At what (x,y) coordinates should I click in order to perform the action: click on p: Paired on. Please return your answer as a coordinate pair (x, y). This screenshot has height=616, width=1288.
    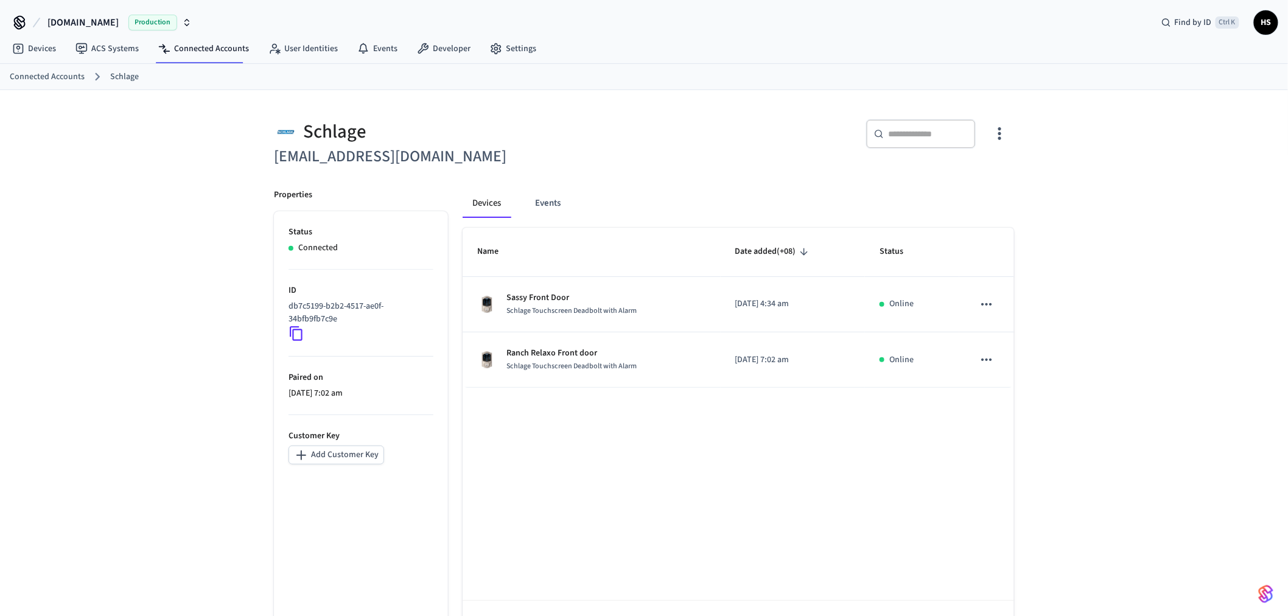
    Looking at the image, I should click on (361, 377).